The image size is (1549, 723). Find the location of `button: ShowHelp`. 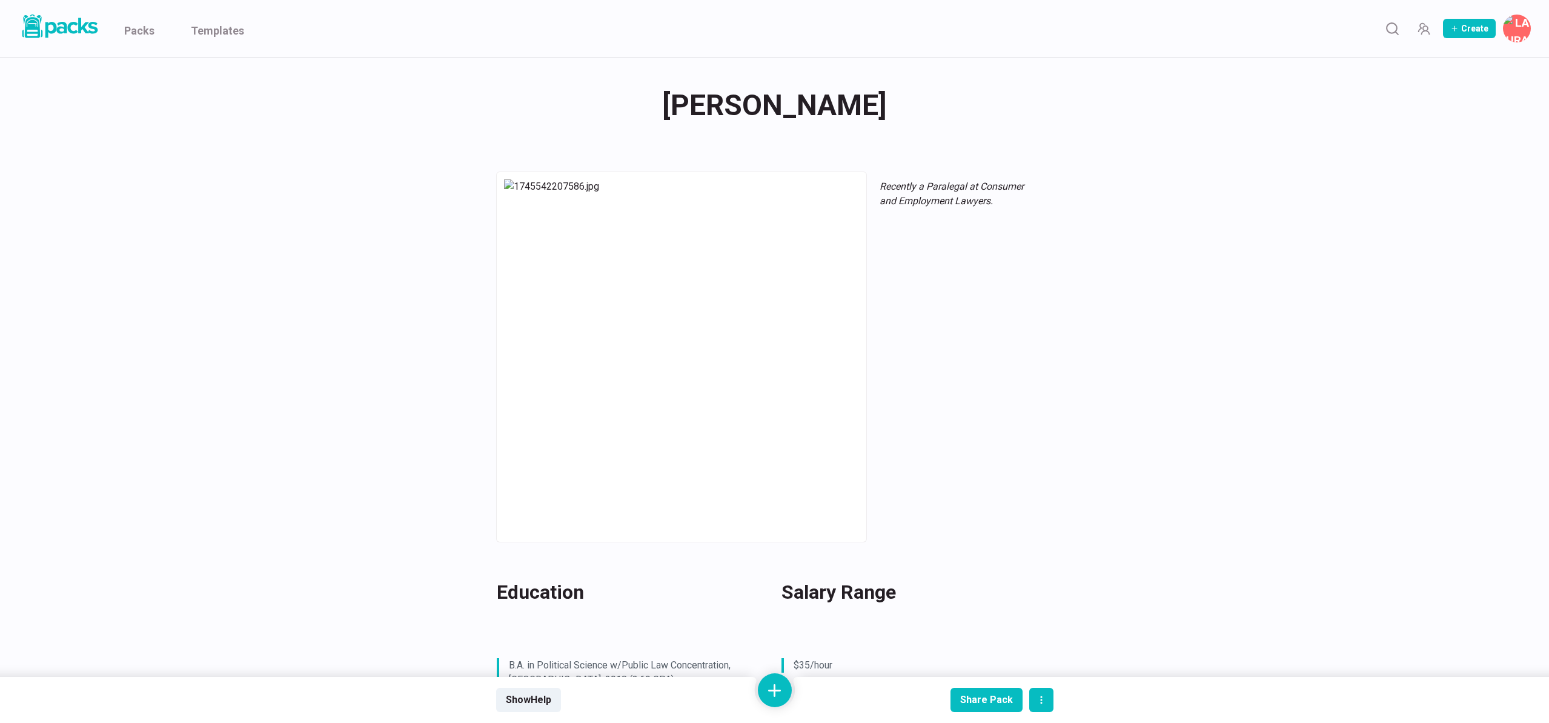

button: ShowHelp is located at coordinates (528, 700).